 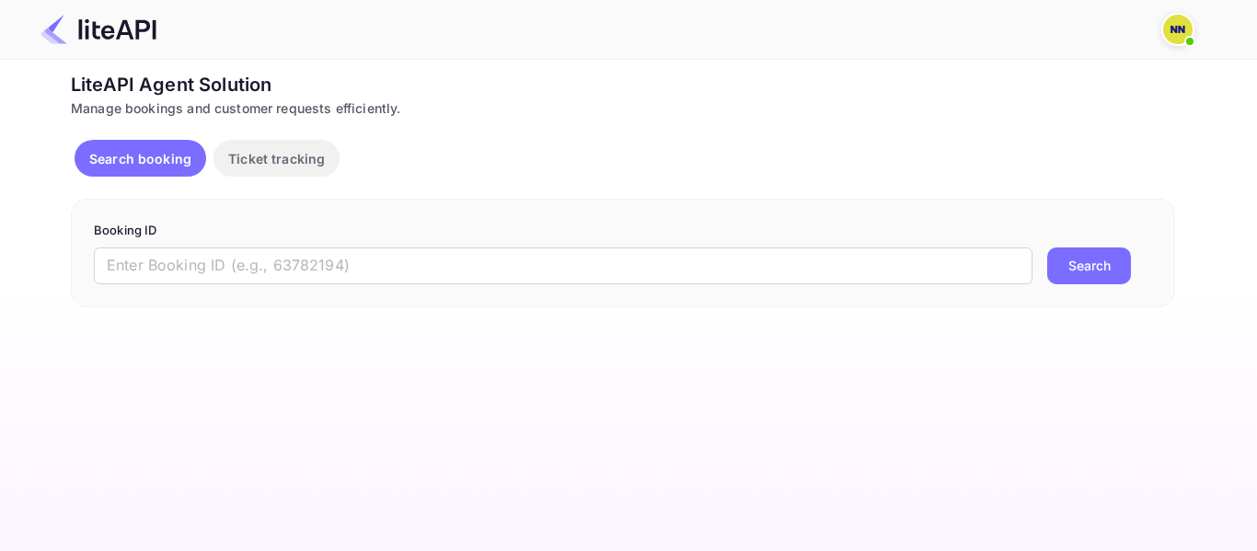 What do you see at coordinates (623, 108) in the screenshot?
I see `div: Manage bookings and customer requests efficiently.` at bounding box center [623, 108].